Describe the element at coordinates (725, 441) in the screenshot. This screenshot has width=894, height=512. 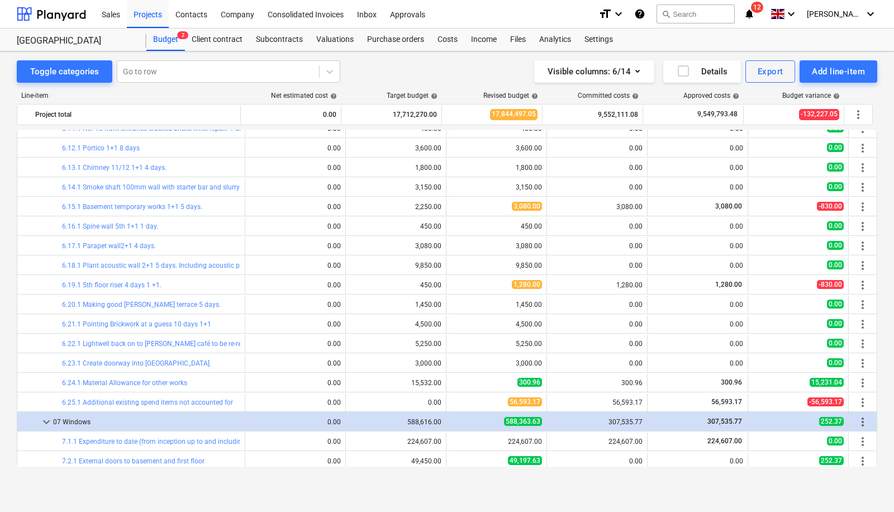
I see `span: 224,607.00` at that location.